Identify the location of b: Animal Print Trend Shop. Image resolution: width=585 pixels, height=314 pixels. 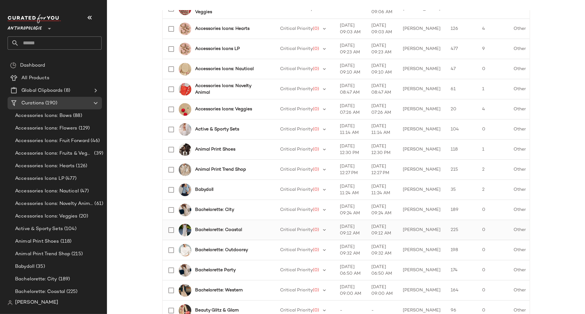
(221, 170).